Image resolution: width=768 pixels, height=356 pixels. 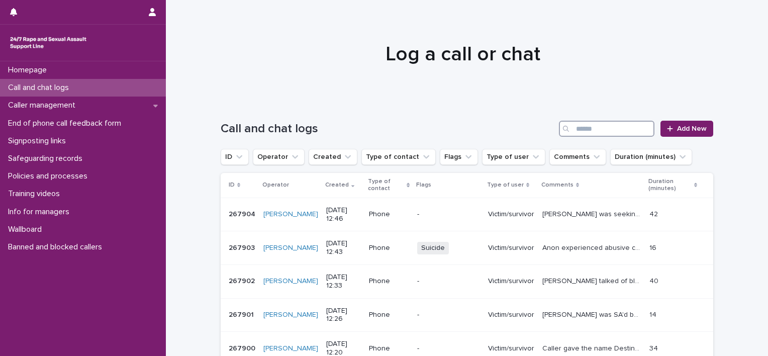 What do you see at coordinates (670, 185) in the screenshot?
I see `p: Duration (minutes)` at bounding box center [670, 185].